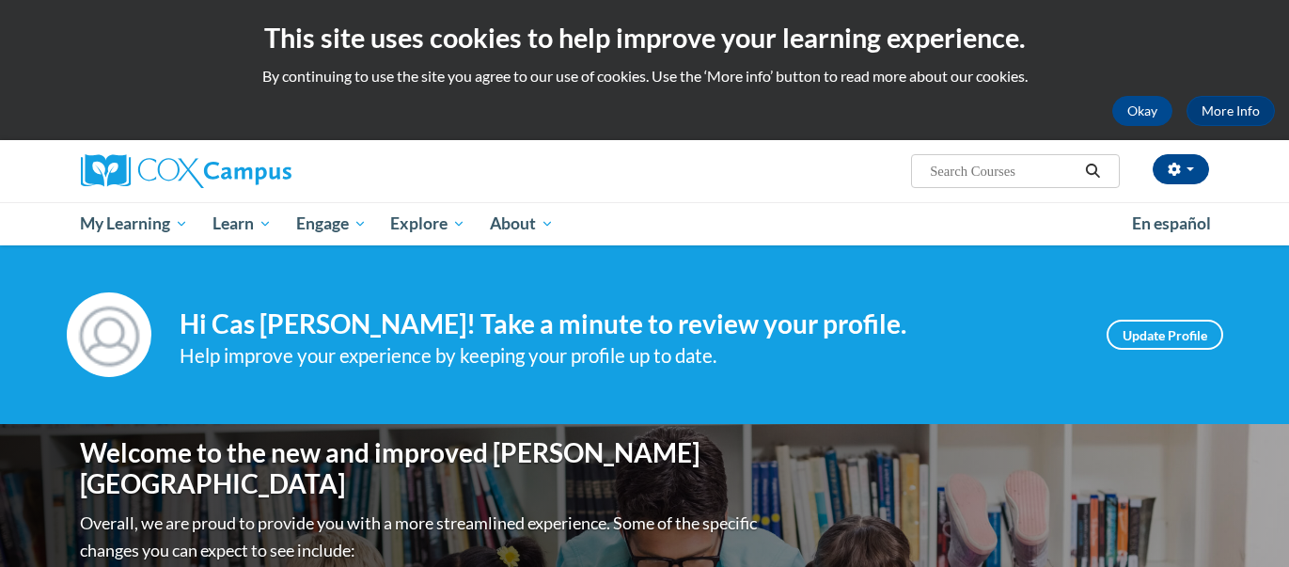 This screenshot has height=567, width=1289. I want to click on a: More Info, so click(1230, 111).